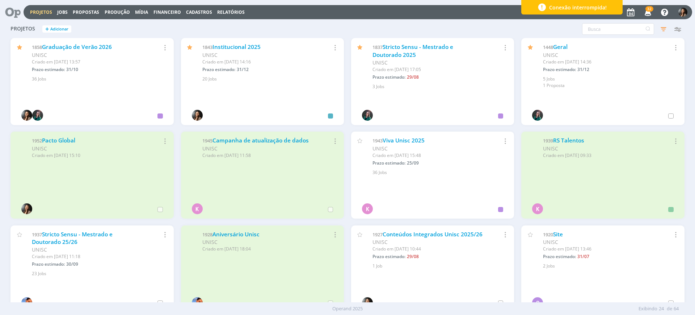  Describe the element at coordinates (199, 12) in the screenshot. I see `span: Cadastros` at that location.